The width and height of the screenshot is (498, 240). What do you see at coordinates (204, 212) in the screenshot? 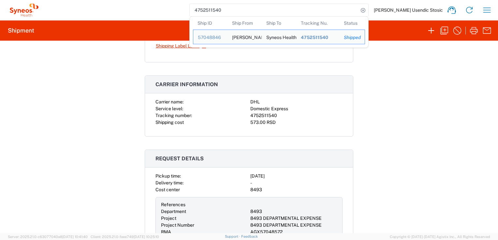
I see `div: Department` at bounding box center [204, 212].